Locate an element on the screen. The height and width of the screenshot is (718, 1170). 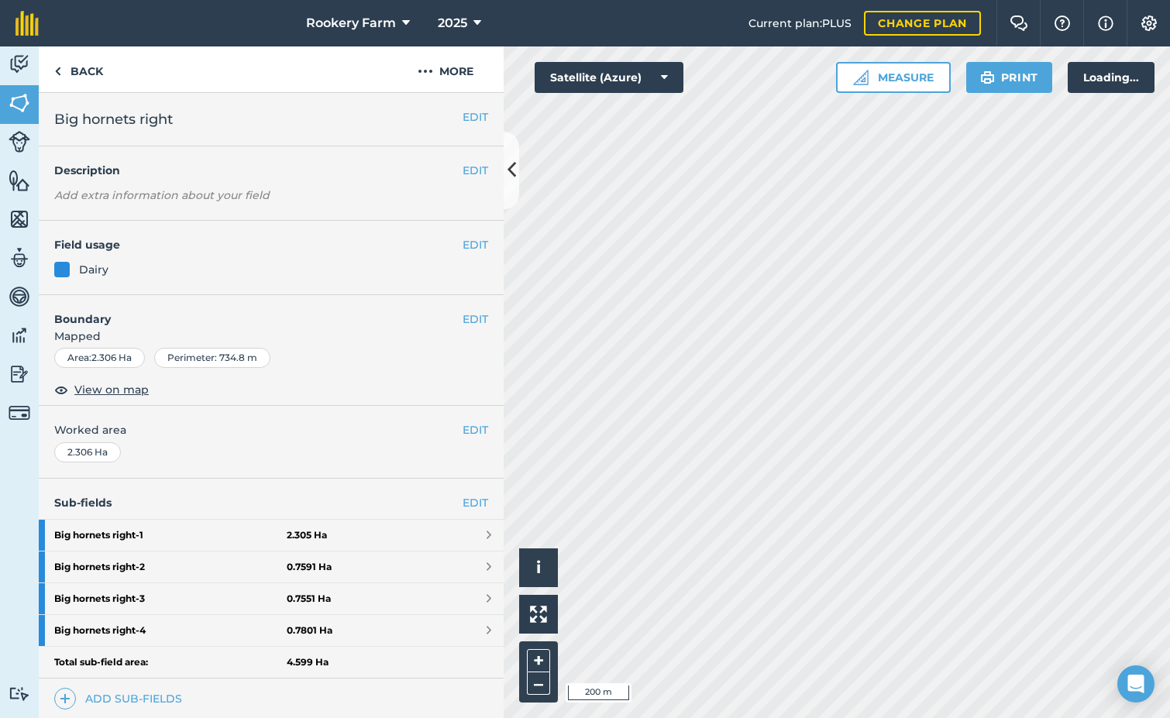
img: Ruler icon is located at coordinates (861, 78).